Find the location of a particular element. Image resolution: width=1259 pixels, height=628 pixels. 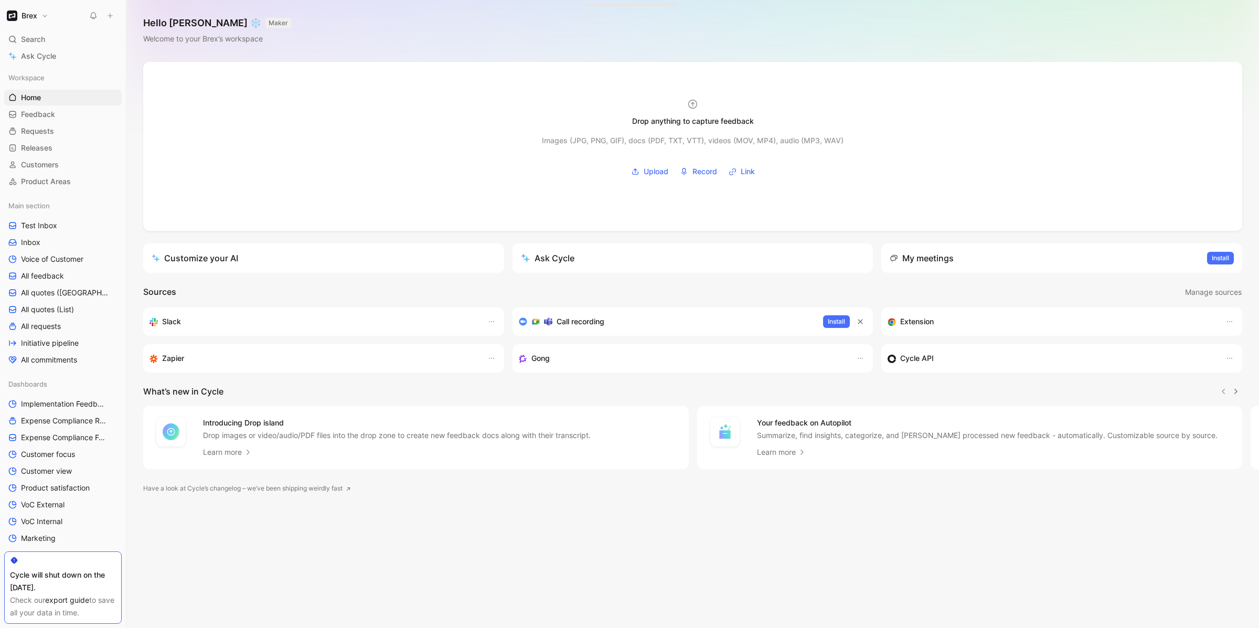

a: Voice of Customer is located at coordinates (63, 259).